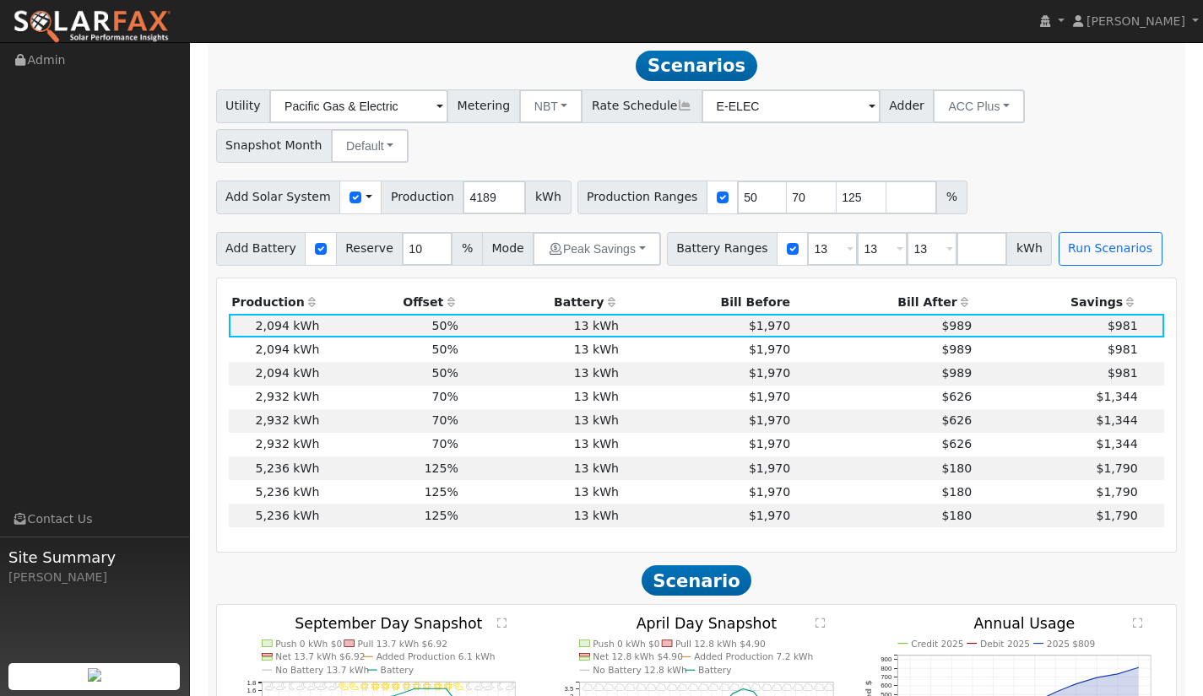 The height and width of the screenshot is (696, 1203). Describe the element at coordinates (906, 106) in the screenshot. I see `span: Adder` at that location.